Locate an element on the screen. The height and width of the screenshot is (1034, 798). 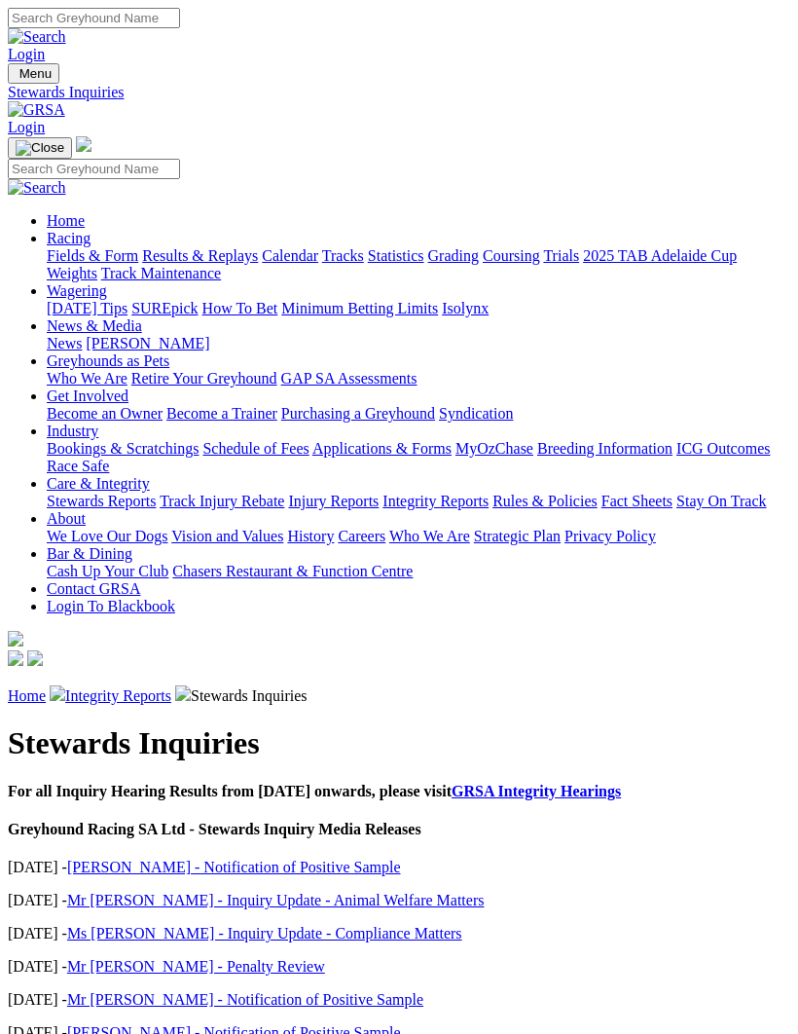
a: Integrity Reports is located at coordinates (118, 695).